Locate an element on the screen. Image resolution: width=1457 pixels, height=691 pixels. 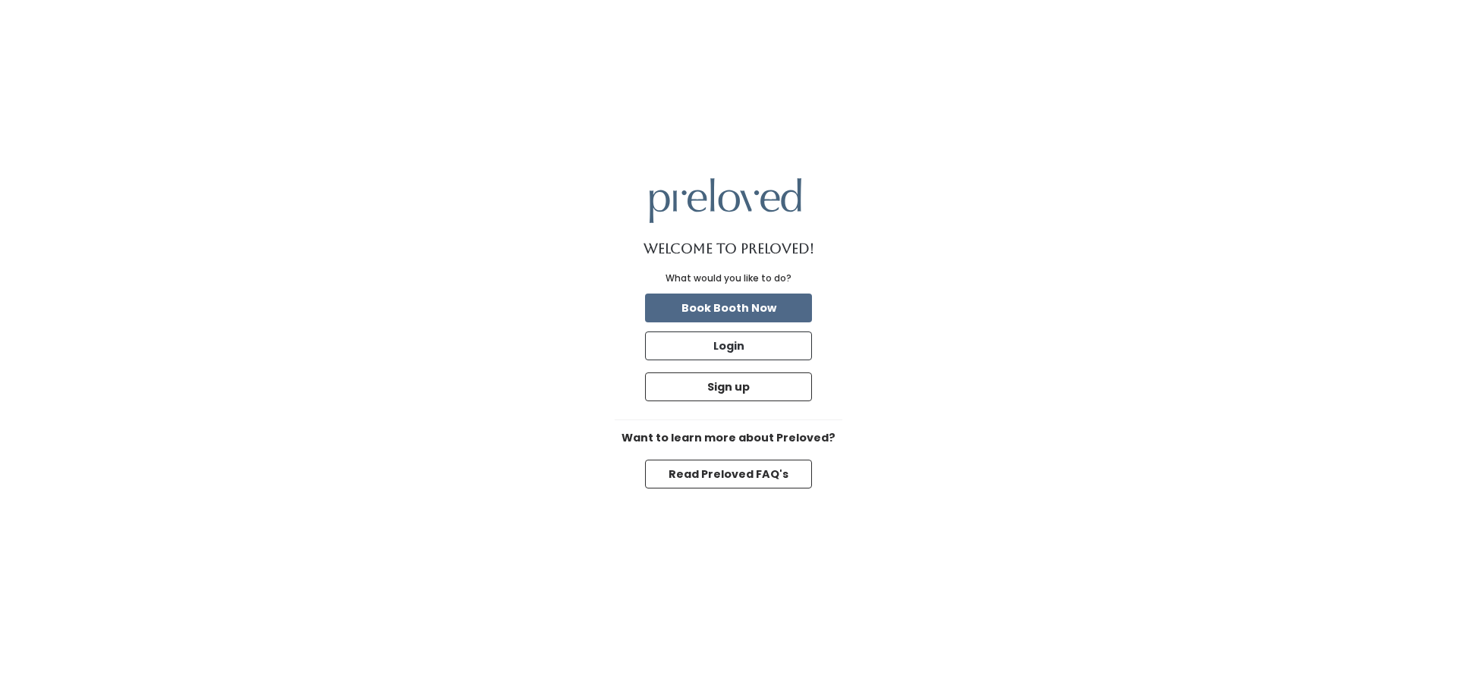
a: Login is located at coordinates (728, 346).